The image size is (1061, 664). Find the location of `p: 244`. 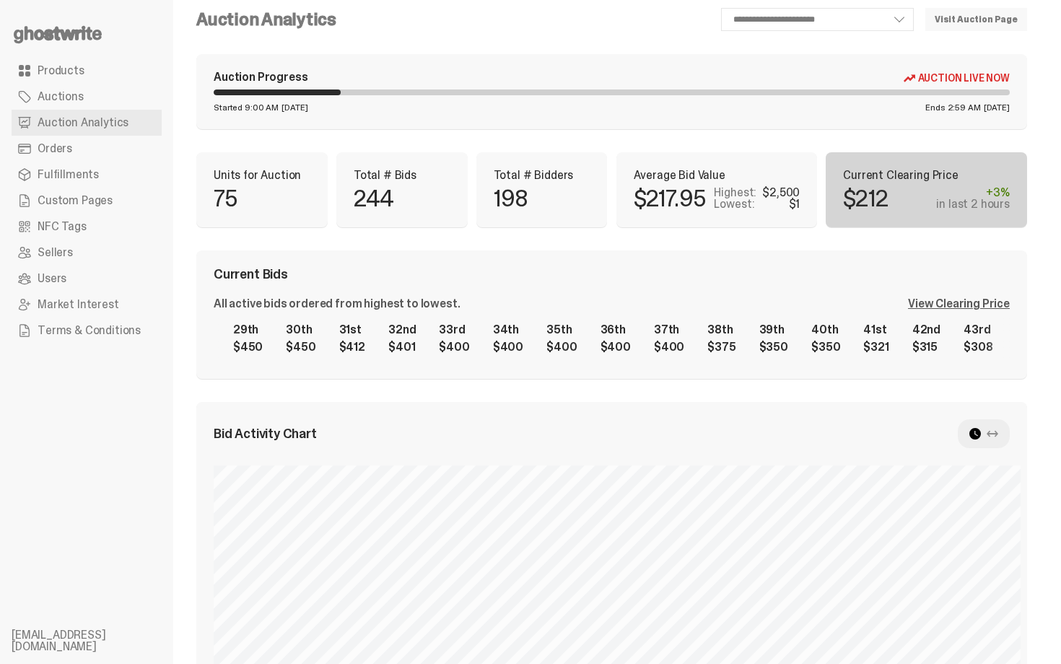

p: 244 is located at coordinates (374, 199).